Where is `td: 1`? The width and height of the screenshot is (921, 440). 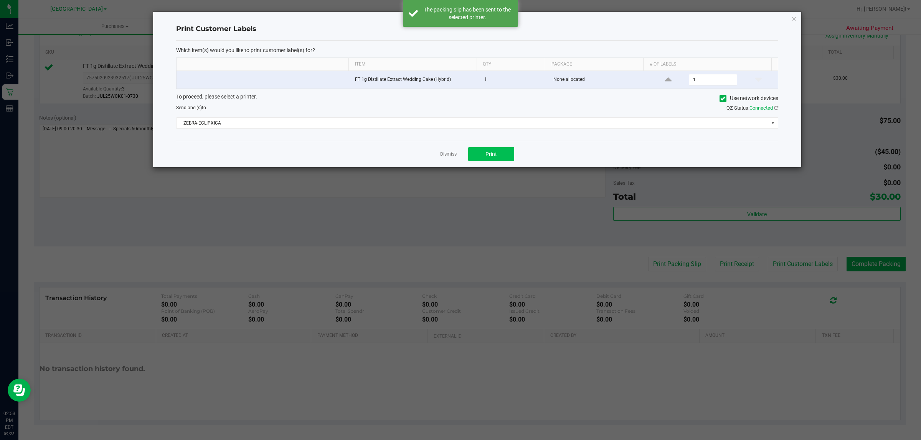 td: 1 is located at coordinates (514, 80).